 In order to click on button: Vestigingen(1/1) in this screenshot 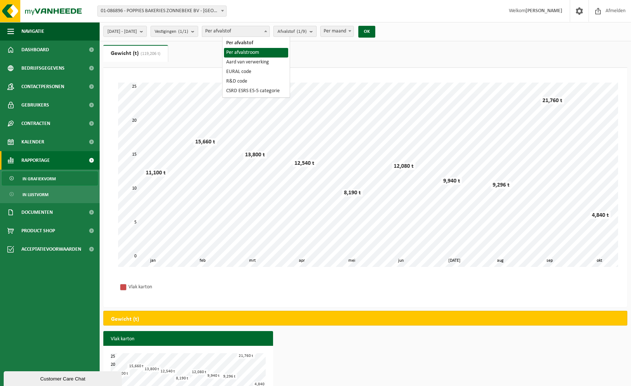, I will do `click(174, 31)`.